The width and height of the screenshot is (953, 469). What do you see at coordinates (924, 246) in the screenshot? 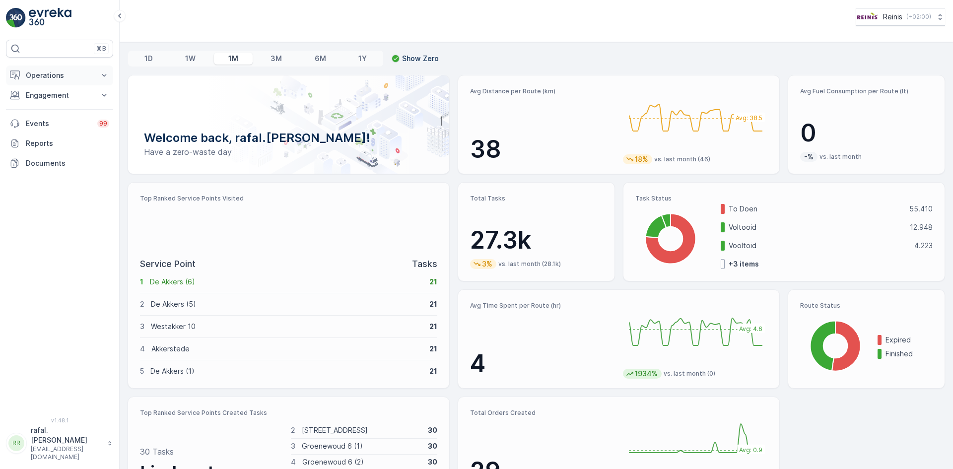
I see `p: 4.223` at bounding box center [924, 246].